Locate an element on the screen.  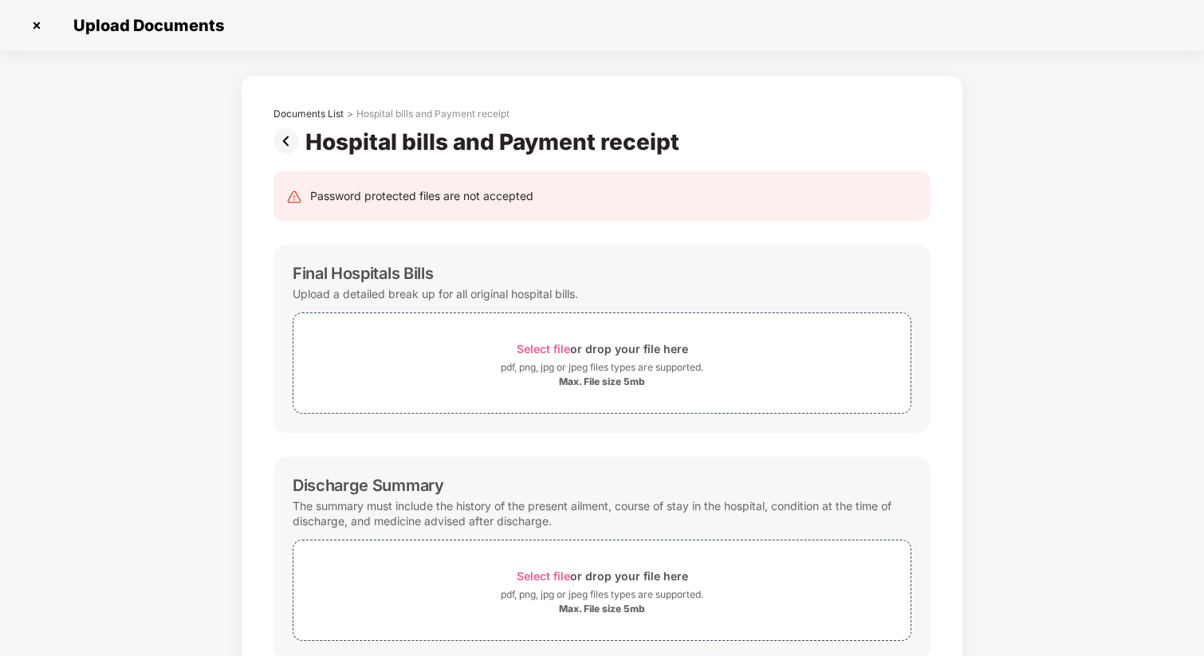
div: The summary must include the history of the present ailment, course of stay in the hospital, cond... is located at coordinates (602, 513).